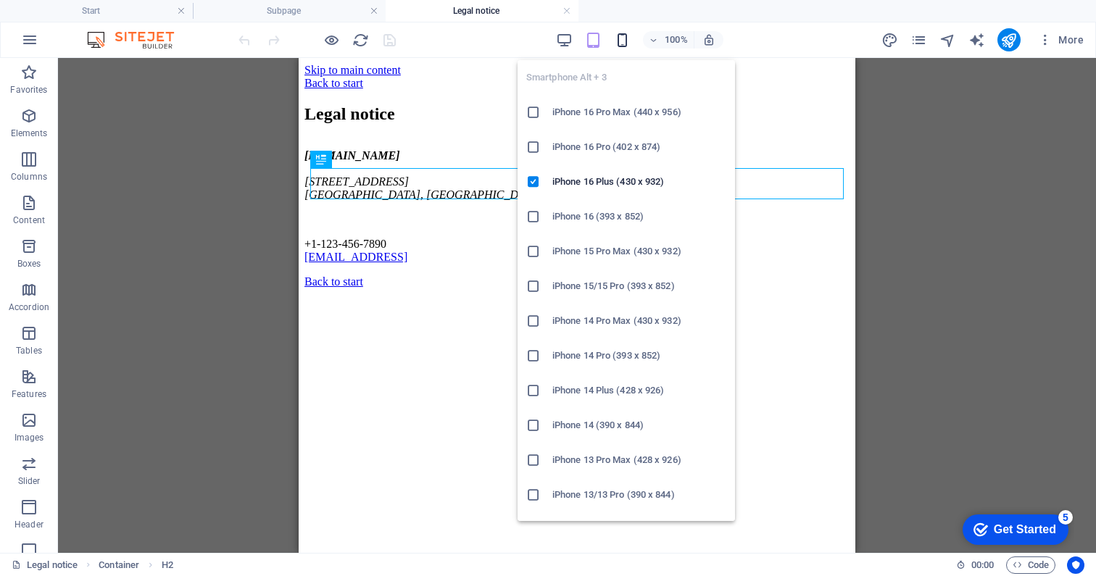 The image size is (1096, 576). I want to click on h6: iPhone 13 Pro Max (428 x 926), so click(639, 460).